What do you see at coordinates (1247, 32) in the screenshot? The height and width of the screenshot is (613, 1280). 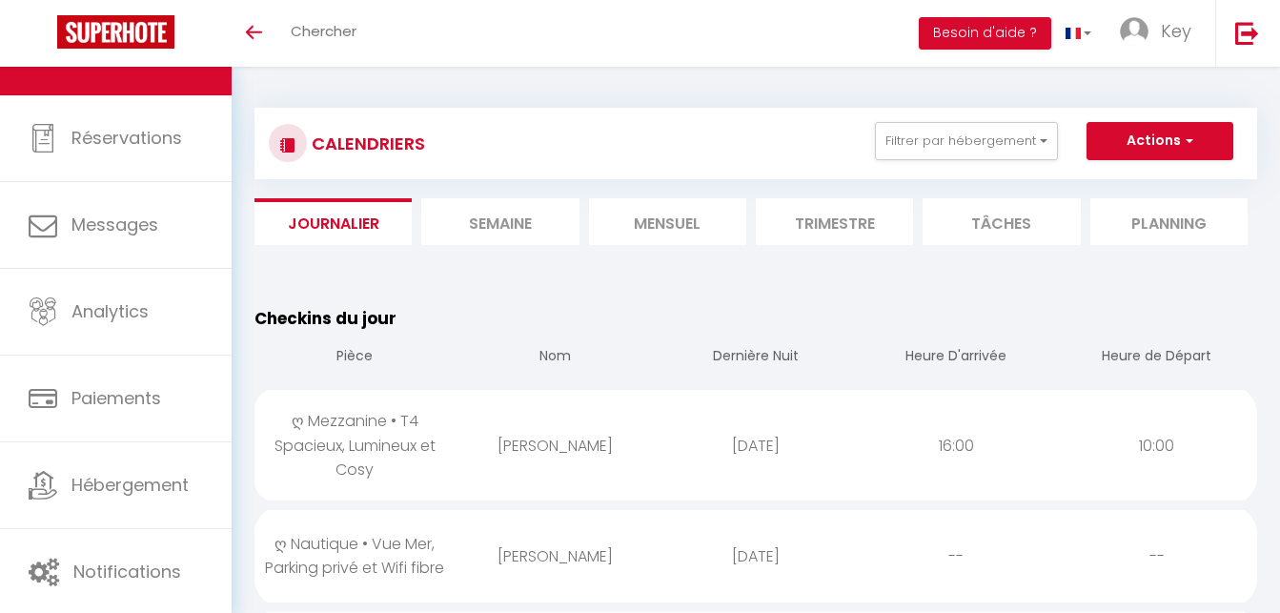 I see `img: logout` at bounding box center [1247, 32].